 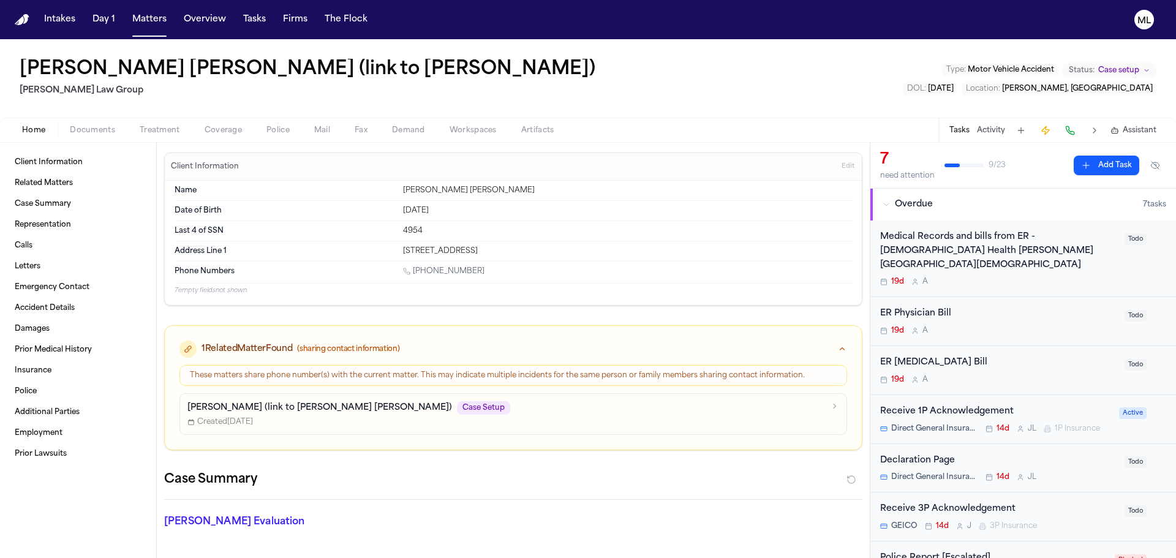 I want to click on a: Prior Medical History, so click(x=78, y=350).